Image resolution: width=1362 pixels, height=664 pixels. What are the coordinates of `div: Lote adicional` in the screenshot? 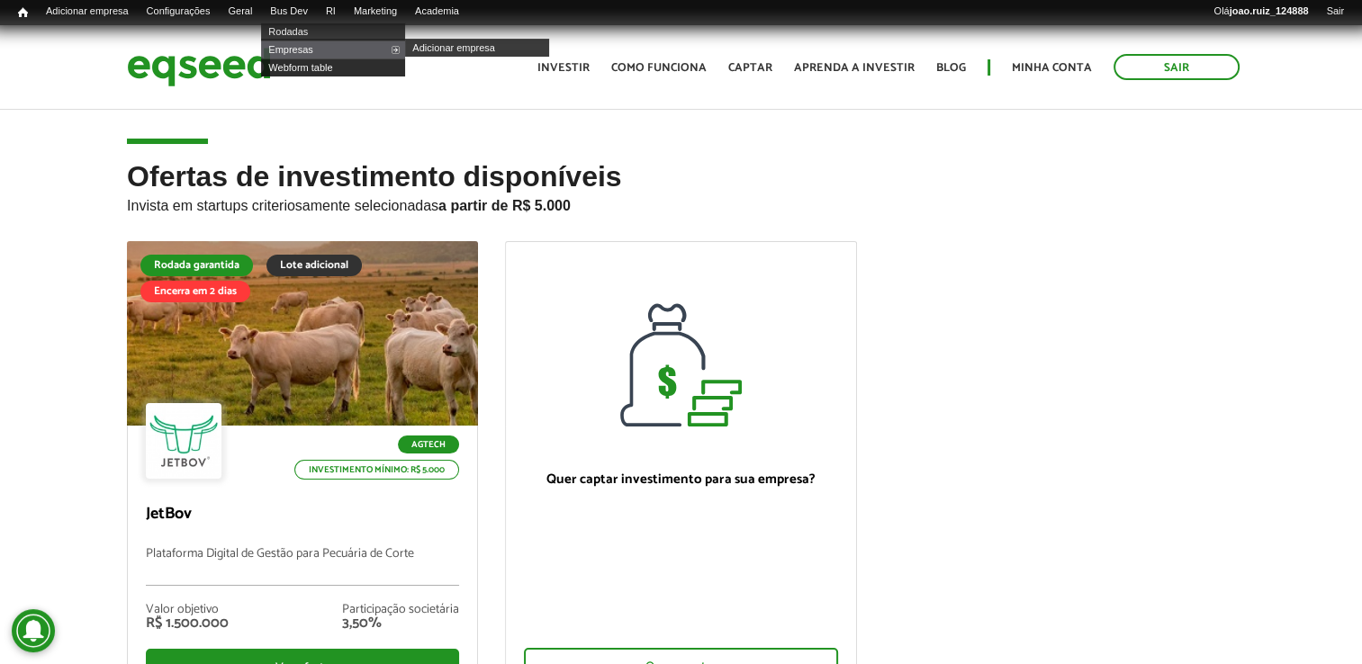 It's located at (314, 266).